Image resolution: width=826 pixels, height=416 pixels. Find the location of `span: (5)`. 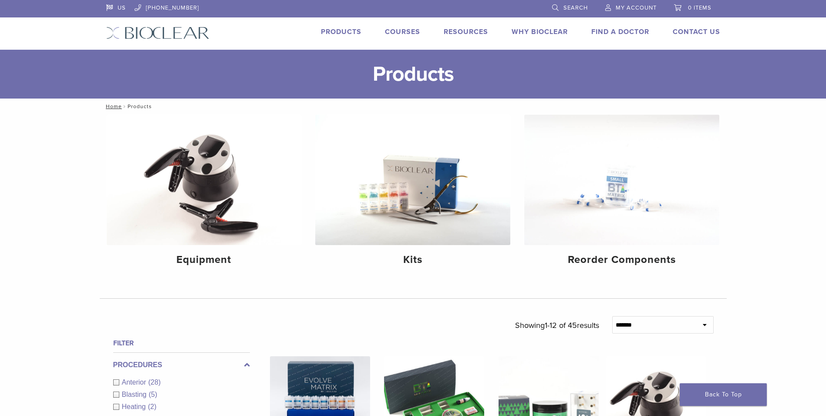

span: (5) is located at coordinates (153, 394).